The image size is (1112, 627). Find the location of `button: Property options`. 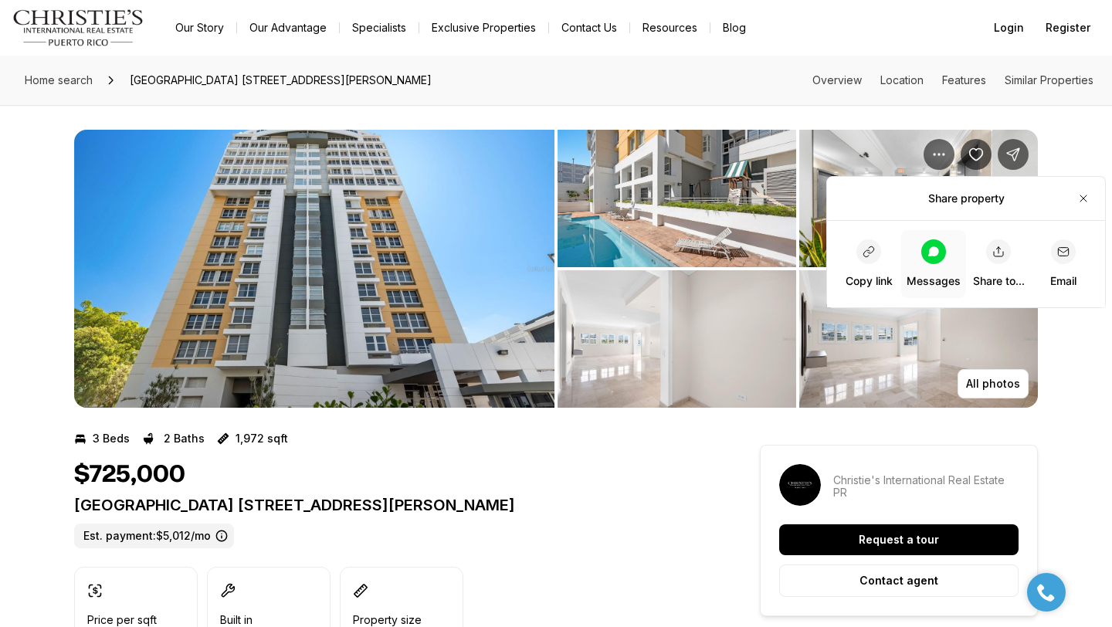

button: Property options is located at coordinates (939, 154).